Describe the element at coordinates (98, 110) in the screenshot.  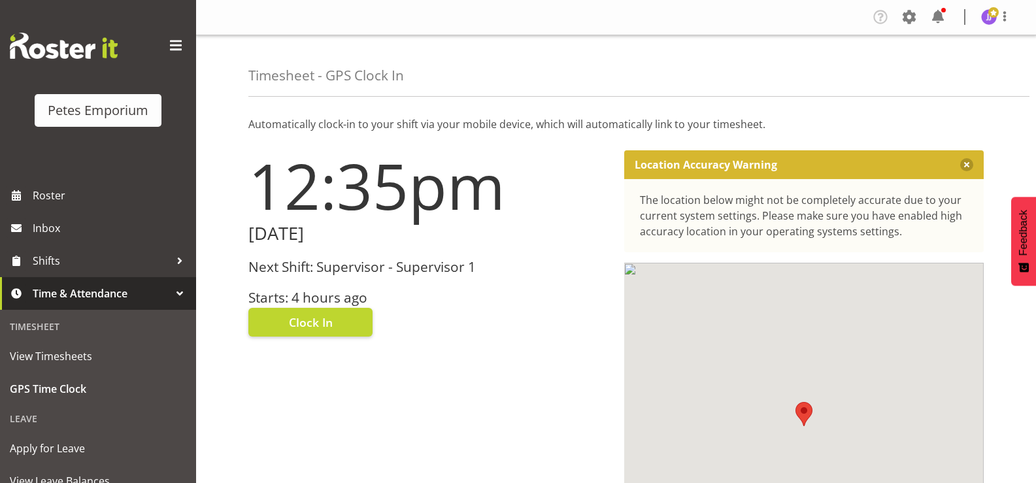
I see `div: Petes Emporium` at that location.